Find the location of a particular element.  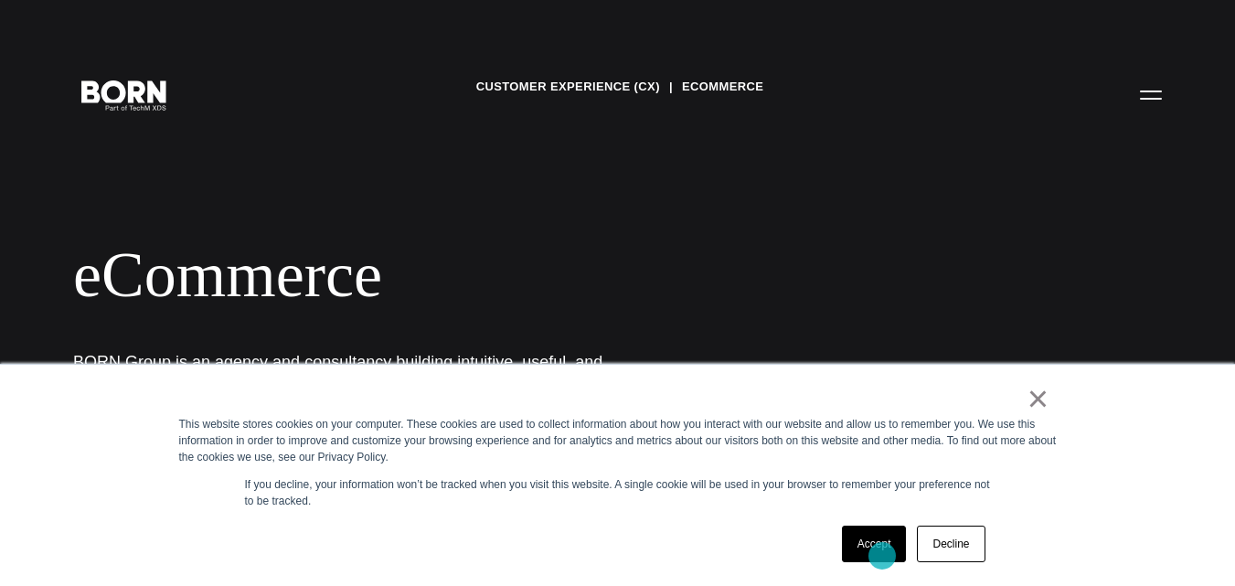

div: eCommerce is located at coordinates (594, 275).